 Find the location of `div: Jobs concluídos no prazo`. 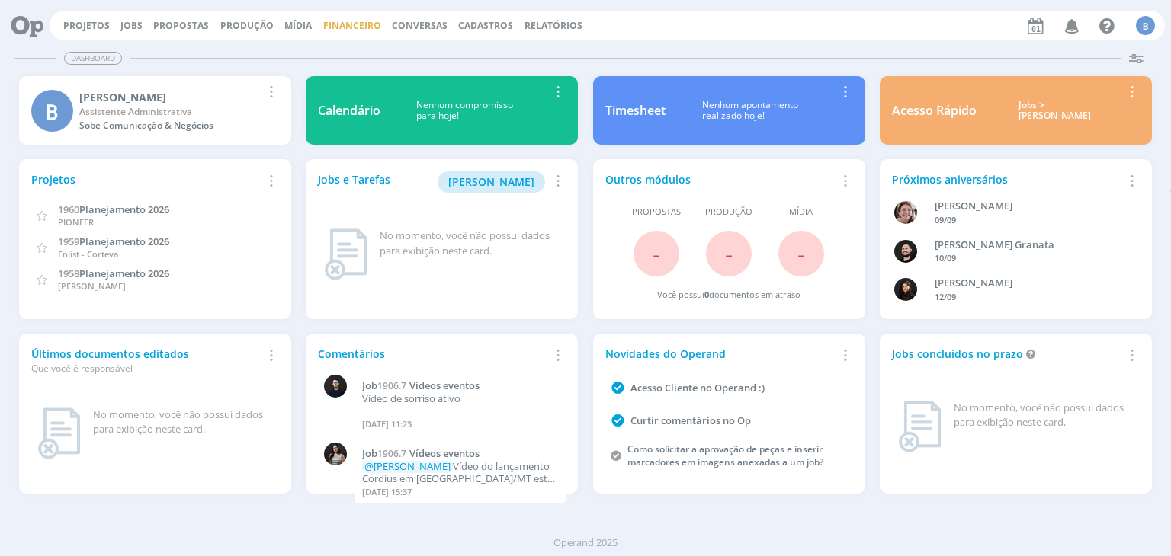

div: Jobs concluídos no prazo is located at coordinates (1007, 354).